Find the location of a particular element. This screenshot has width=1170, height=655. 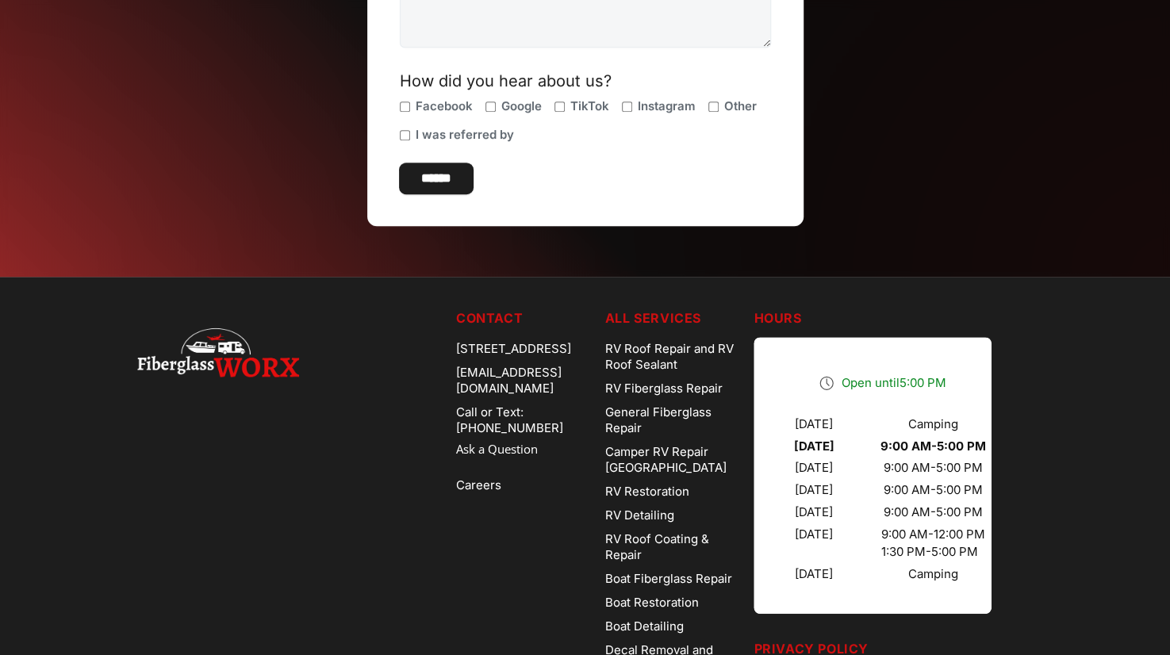

div: How did you hear about us? is located at coordinates (585, 81).